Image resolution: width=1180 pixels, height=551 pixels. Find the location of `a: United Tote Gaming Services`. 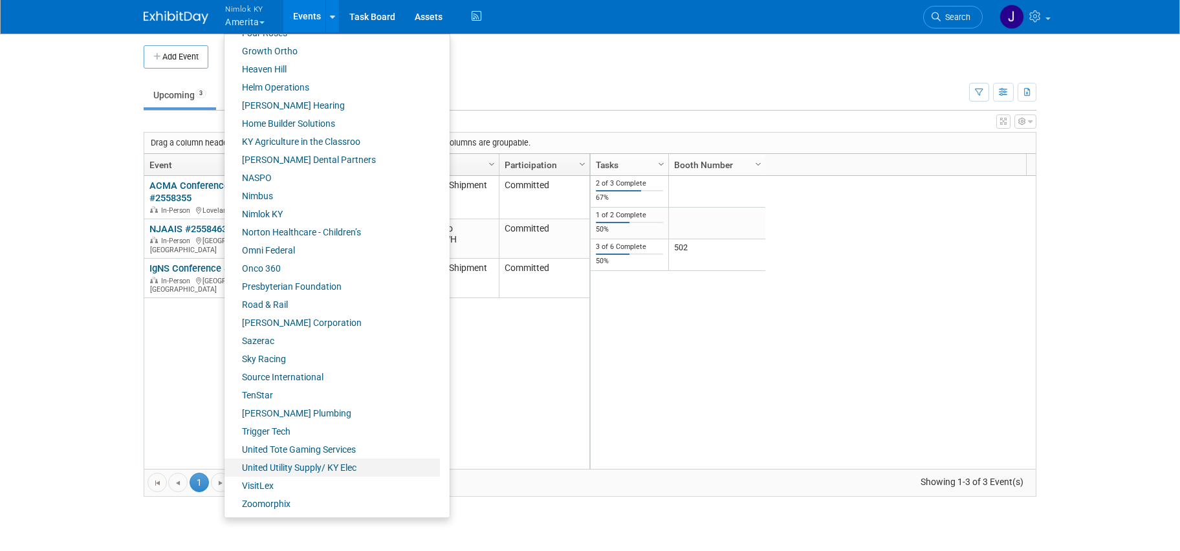

a: United Tote Gaming Services is located at coordinates (332, 450).